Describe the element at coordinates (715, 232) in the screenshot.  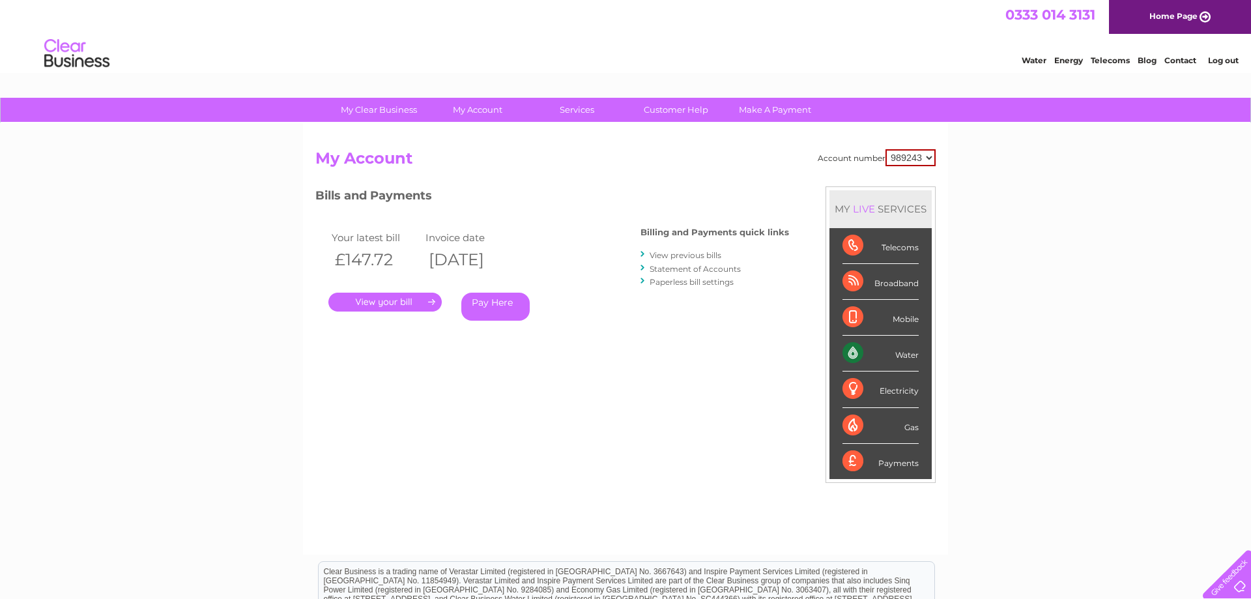
I see `h4: Billing and Payments quick links` at that location.